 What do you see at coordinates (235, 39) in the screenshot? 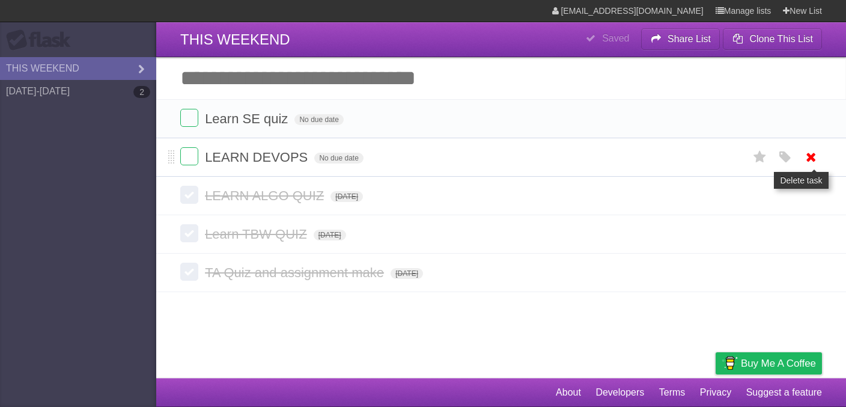
I see `span: THIS WEEKEND` at bounding box center [235, 39].